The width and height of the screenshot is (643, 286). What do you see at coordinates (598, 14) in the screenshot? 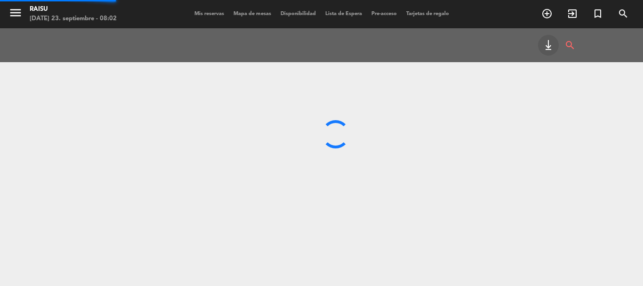
I see `i: turned_in_not` at bounding box center [598, 14].